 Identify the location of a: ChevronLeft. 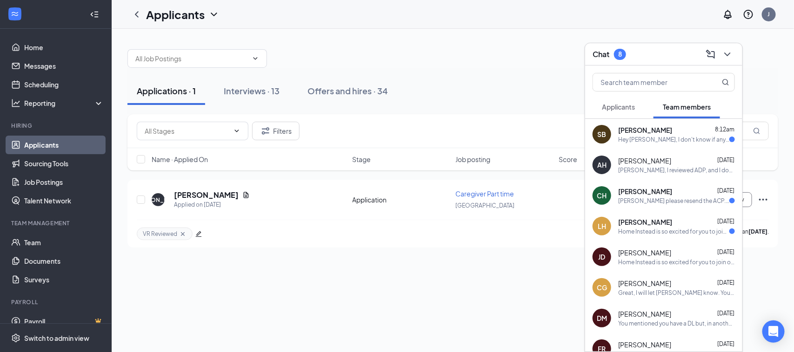
(137, 14).